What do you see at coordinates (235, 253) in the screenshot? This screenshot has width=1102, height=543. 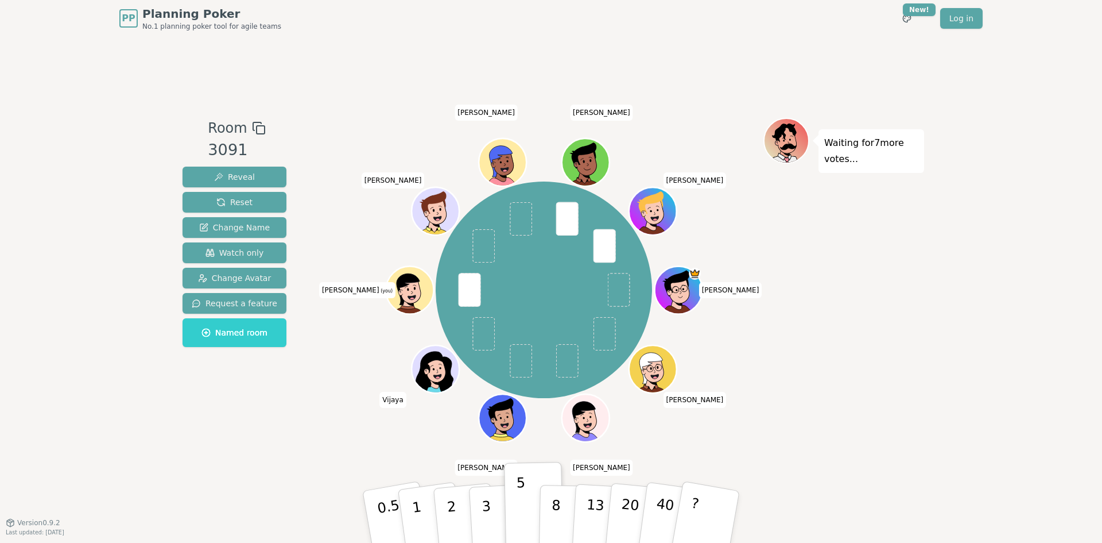 I see `span: Watch only` at bounding box center [235, 253].